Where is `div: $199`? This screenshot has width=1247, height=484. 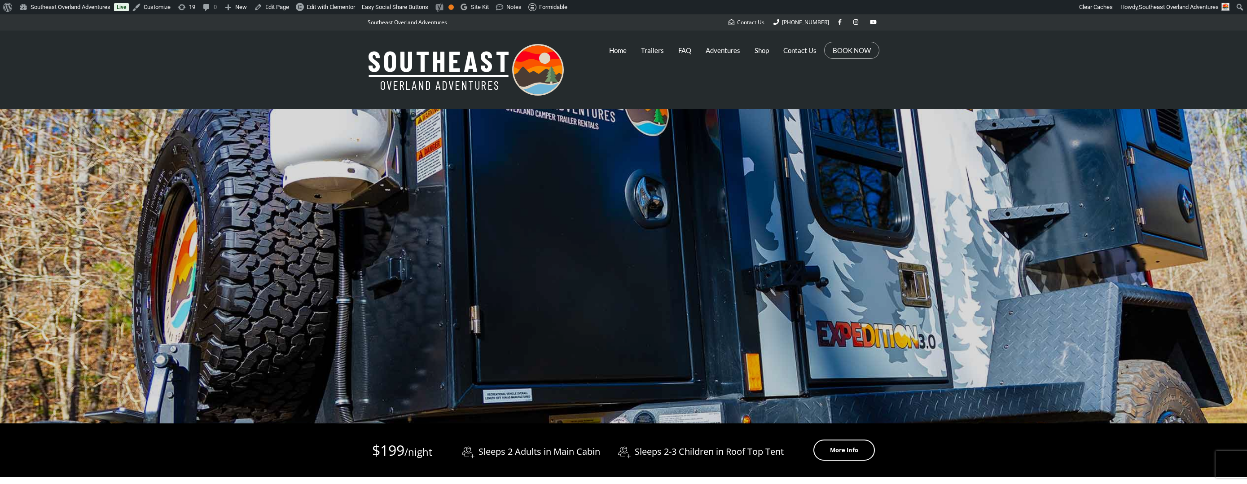 div: $199 is located at coordinates (402, 450).